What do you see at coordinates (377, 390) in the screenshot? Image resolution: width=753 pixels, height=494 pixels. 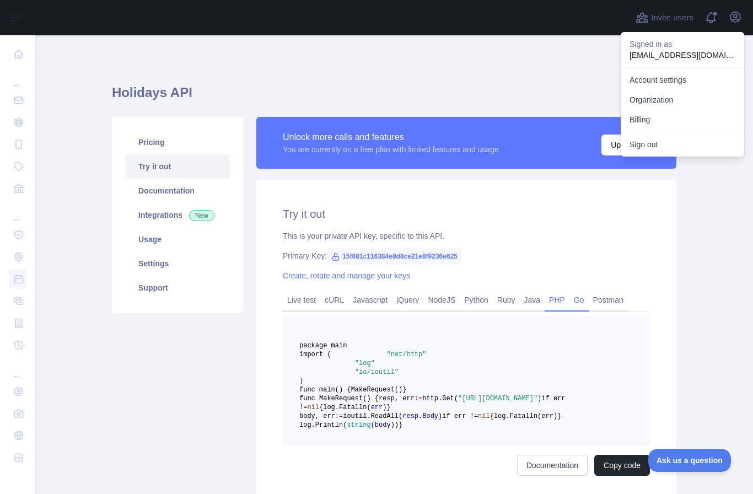 I see `span: MakeRequest()` at bounding box center [377, 390].